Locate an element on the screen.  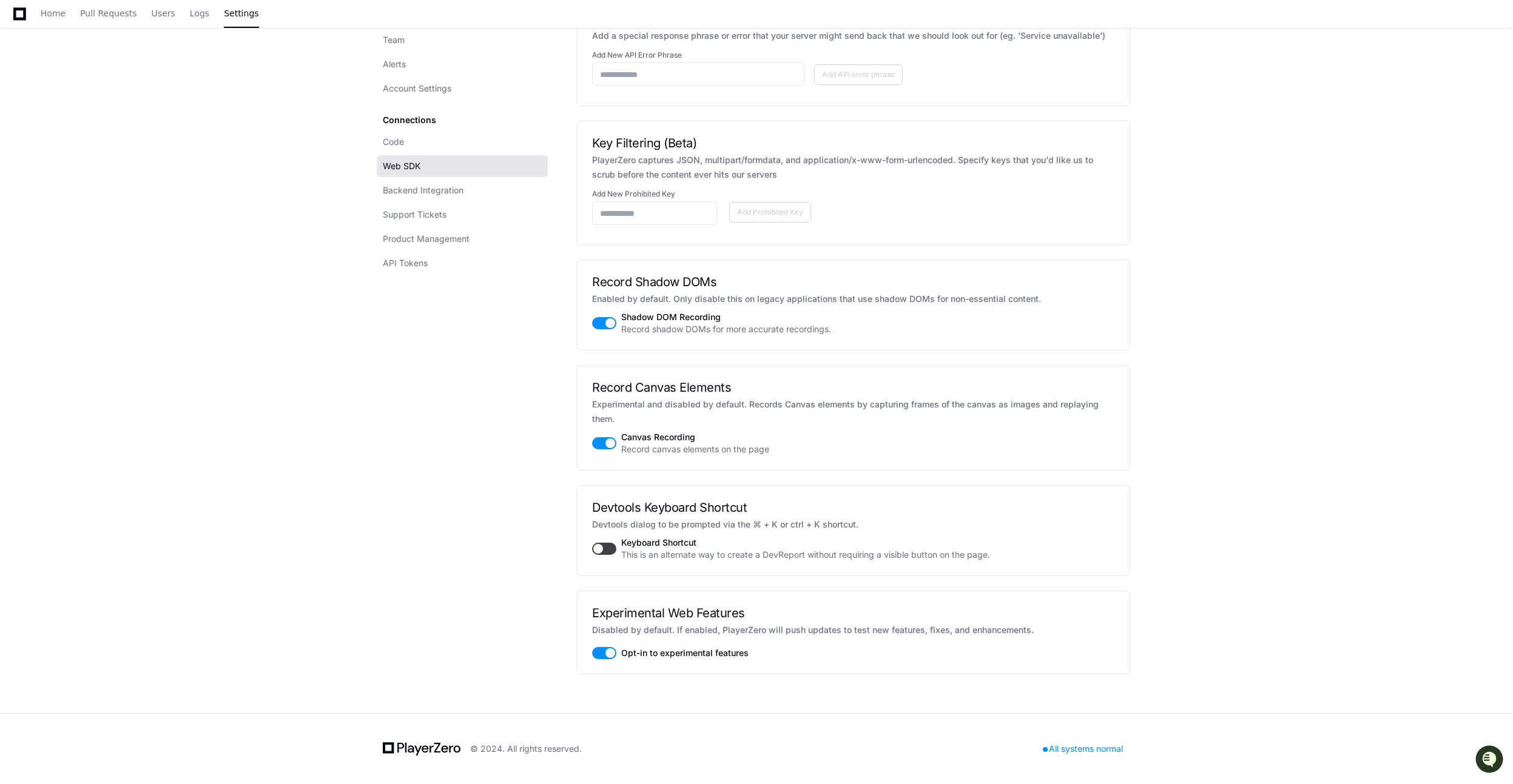
h2: Experimental Web Features is located at coordinates (854, 614).